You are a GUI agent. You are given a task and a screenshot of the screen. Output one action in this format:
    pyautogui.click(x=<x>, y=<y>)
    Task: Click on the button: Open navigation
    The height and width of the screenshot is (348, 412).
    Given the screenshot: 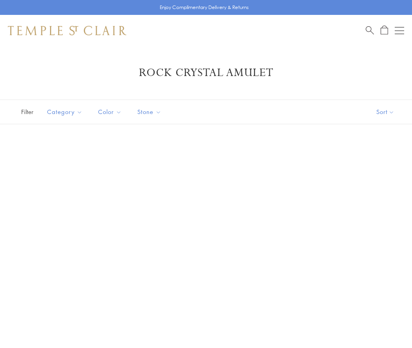 What is the action you would take?
    pyautogui.click(x=399, y=31)
    